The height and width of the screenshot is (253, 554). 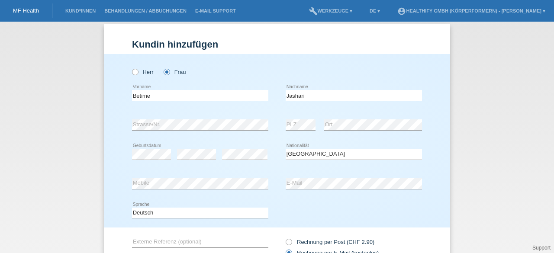 What do you see at coordinates (331, 11) in the screenshot?
I see `a: buildWerkzeuge ▾` at bounding box center [331, 11].